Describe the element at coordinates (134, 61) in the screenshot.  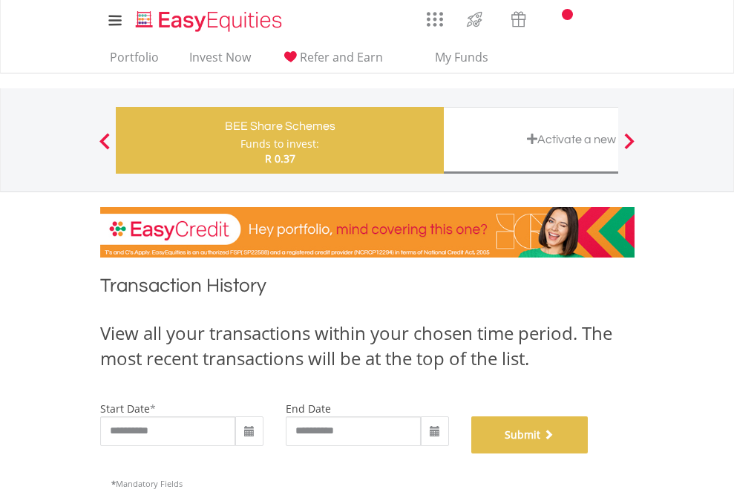
I see `a: Portfolio` at that location.